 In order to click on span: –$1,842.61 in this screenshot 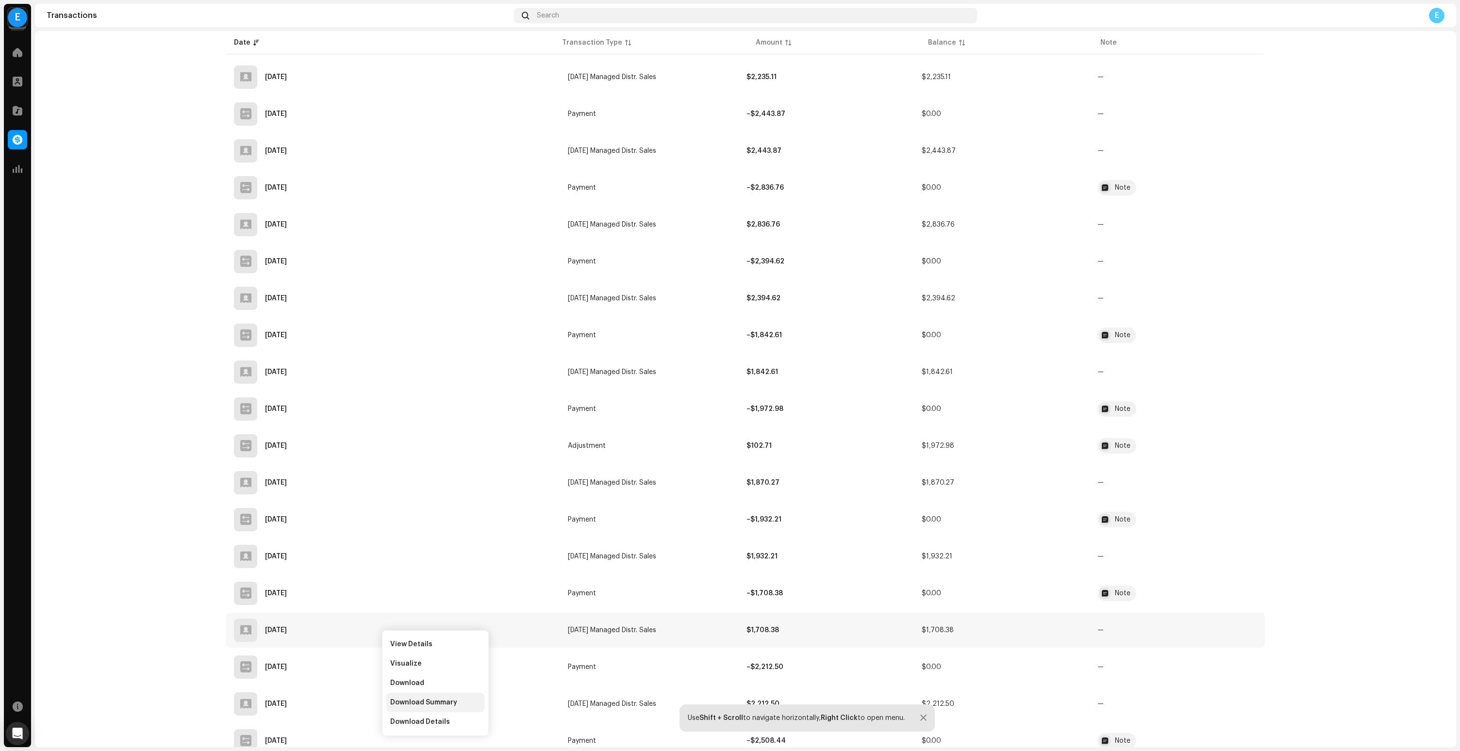, I will do `click(764, 335)`.